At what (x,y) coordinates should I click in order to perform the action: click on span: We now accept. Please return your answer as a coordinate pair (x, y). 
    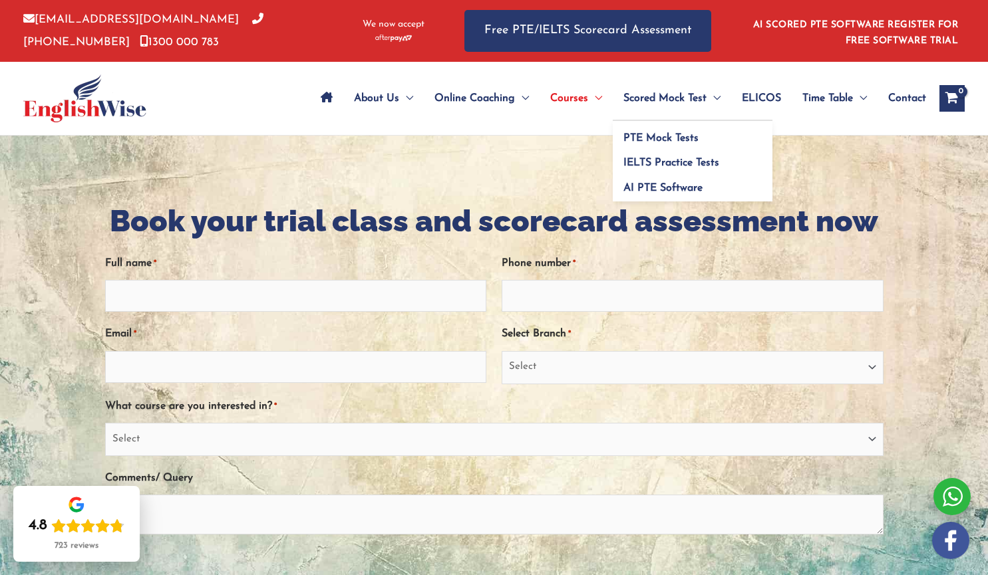
    Looking at the image, I should click on (393, 25).